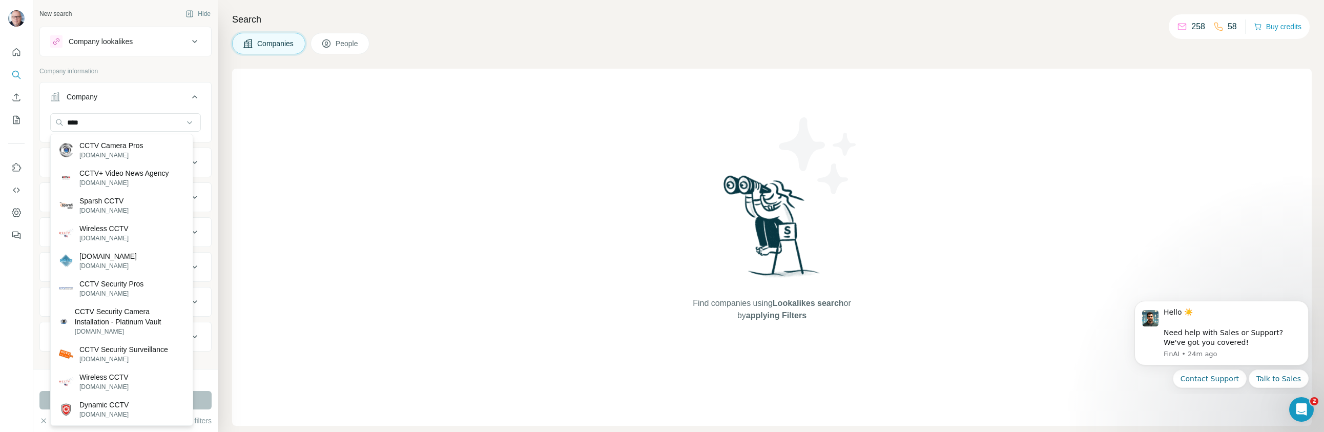 Image resolution: width=1324 pixels, height=432 pixels. What do you see at coordinates (125, 197) in the screenshot?
I see `button: HQ location` at bounding box center [125, 197].